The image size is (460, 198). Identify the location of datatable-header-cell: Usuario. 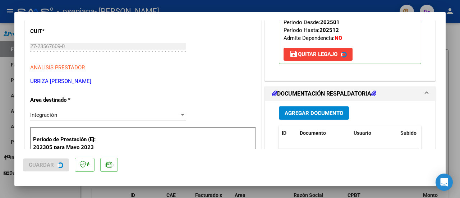
(374, 133).